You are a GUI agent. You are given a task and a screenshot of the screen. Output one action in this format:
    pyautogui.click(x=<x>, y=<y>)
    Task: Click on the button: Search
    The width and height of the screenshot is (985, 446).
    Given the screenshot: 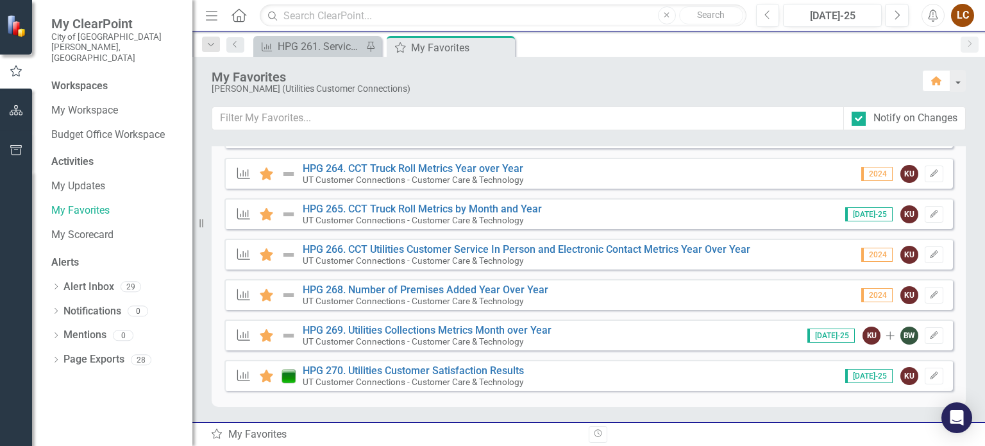 What is the action you would take?
    pyautogui.click(x=711, y=15)
    